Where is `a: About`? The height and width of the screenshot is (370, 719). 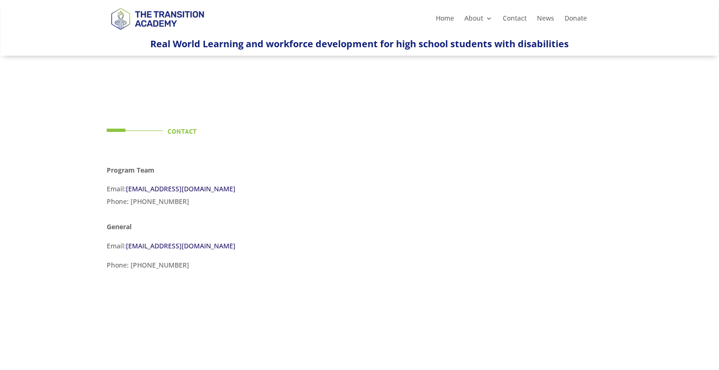
a: About is located at coordinates (478, 20).